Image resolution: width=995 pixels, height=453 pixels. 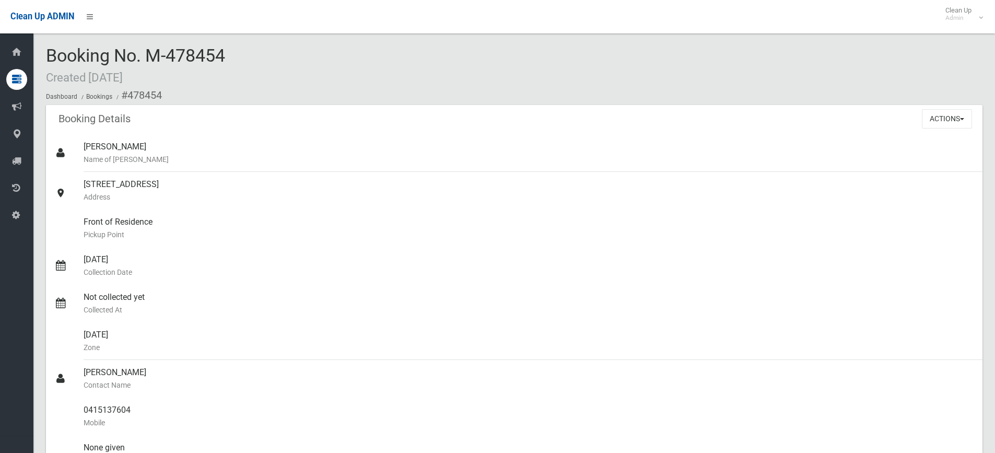 I want to click on span: Clean Up ADMIN, so click(x=42, y=16).